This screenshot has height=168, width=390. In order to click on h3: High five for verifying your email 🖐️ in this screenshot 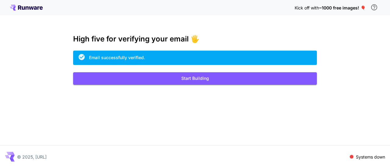, I will do `click(195, 39)`.